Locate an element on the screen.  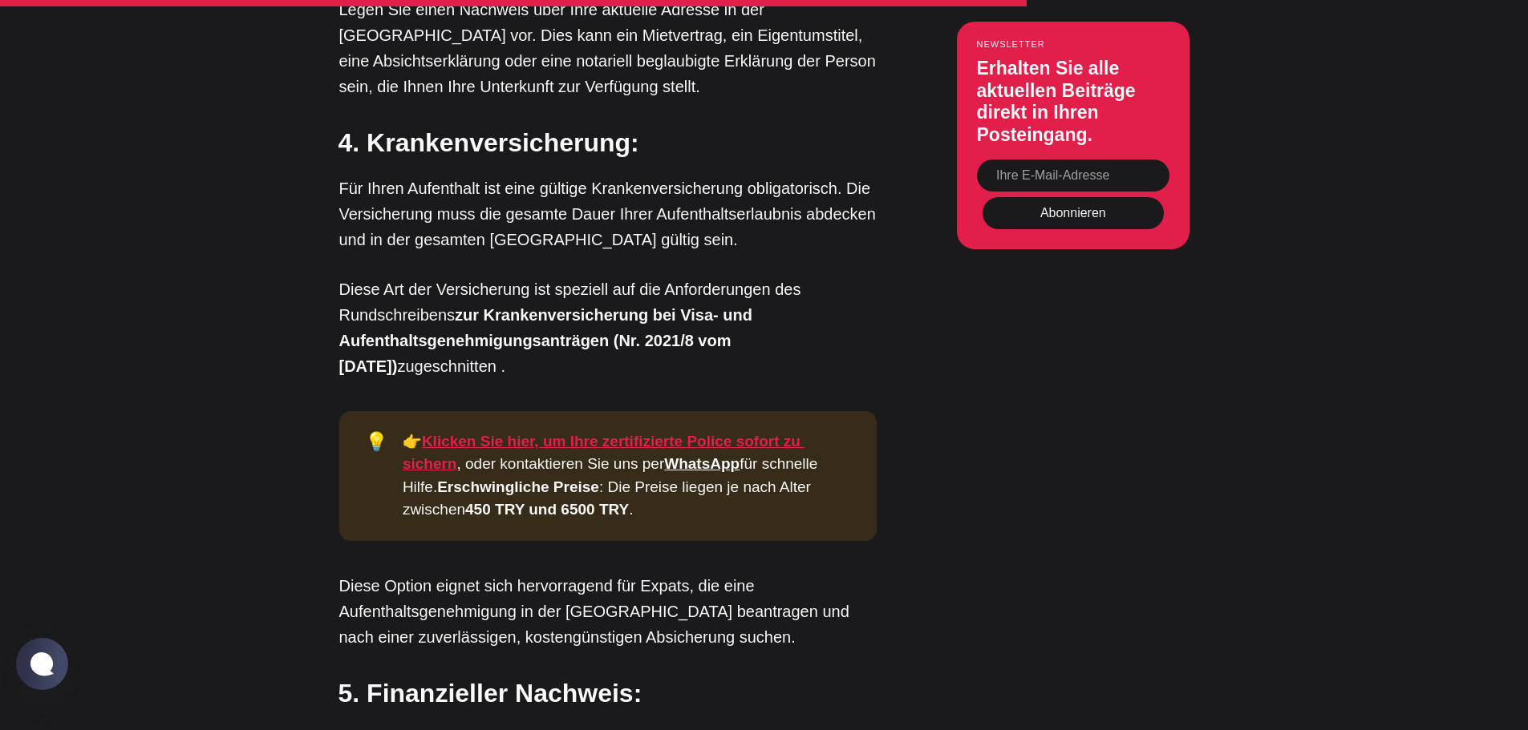
font: Für Ihren Aufenthalt ist eine gültige Krankenversicherung obligatorisch. Die Versicherung muss di... is located at coordinates (607, 214).